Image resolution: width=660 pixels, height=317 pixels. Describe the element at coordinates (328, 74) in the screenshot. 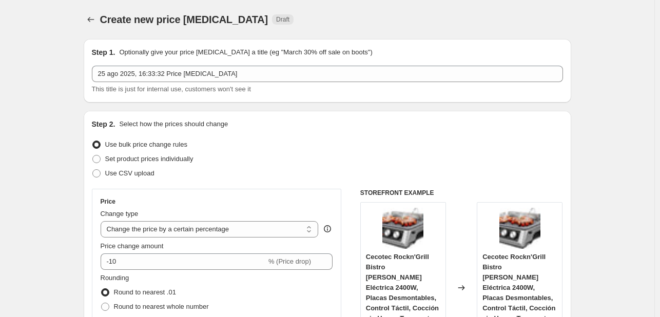

I see `input: 30% off holiday sale` at that location.